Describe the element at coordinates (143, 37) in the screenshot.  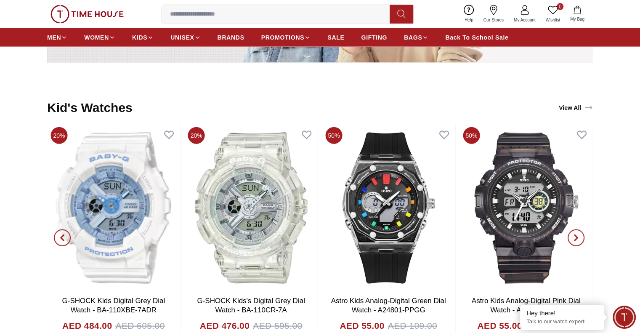
I see `a: KIDS` at that location.